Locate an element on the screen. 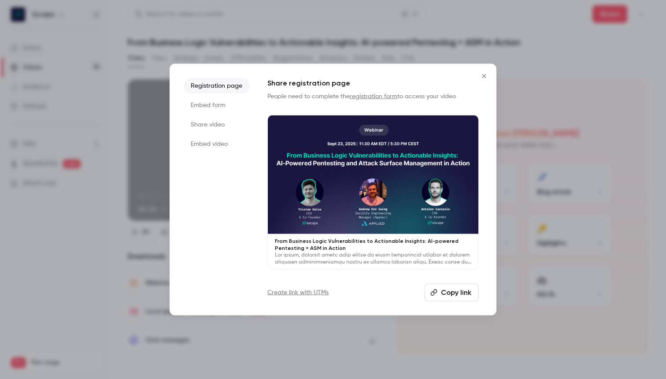  h1: Share registration page is located at coordinates (373, 83).